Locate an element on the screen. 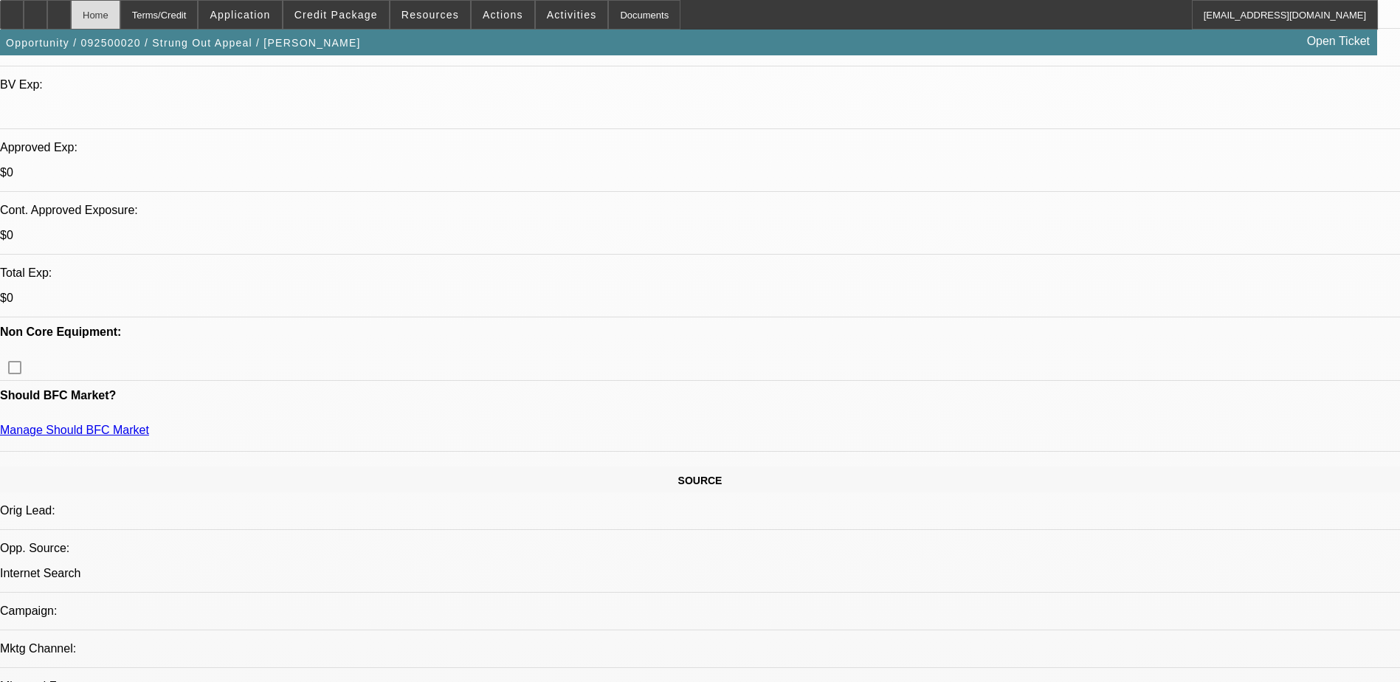 The image size is (1400, 682). button: Activities is located at coordinates (572, 15).